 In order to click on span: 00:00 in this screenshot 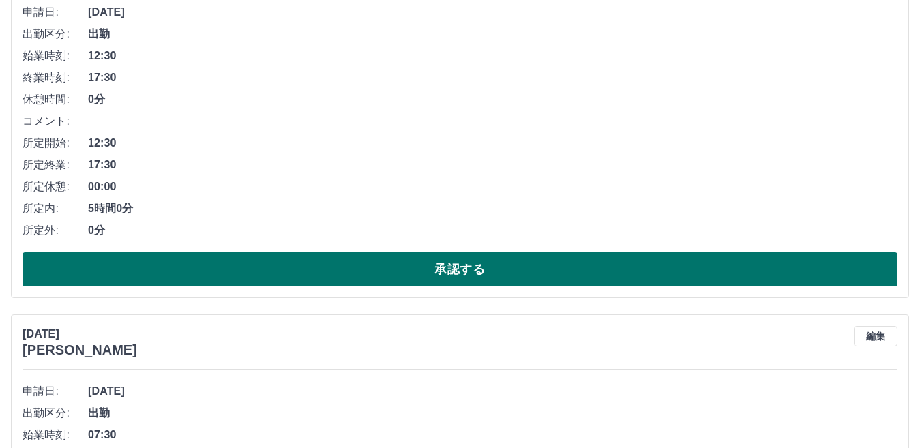, I will do `click(493, 187)`.